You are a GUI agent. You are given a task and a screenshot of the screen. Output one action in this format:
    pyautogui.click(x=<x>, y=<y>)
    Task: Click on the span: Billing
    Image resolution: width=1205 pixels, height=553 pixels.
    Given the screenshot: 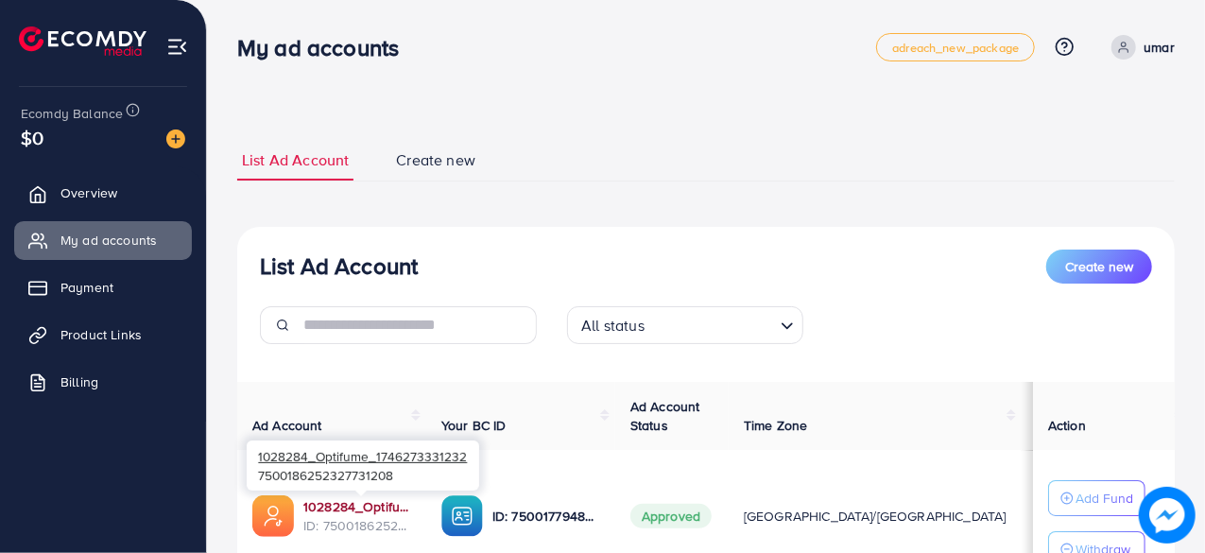 What is the action you would take?
    pyautogui.click(x=79, y=382)
    